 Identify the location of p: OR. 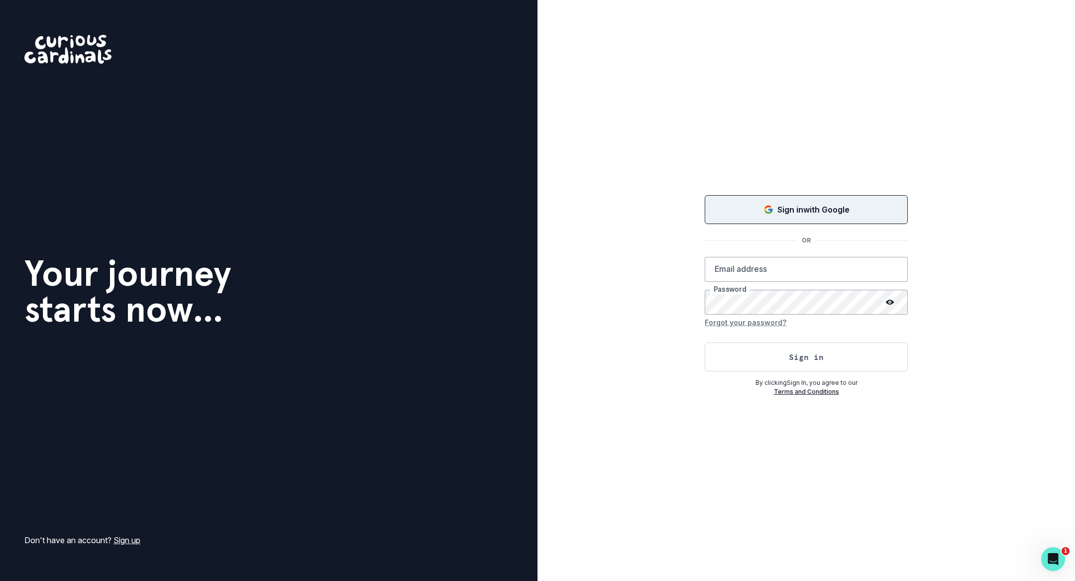
(806, 240).